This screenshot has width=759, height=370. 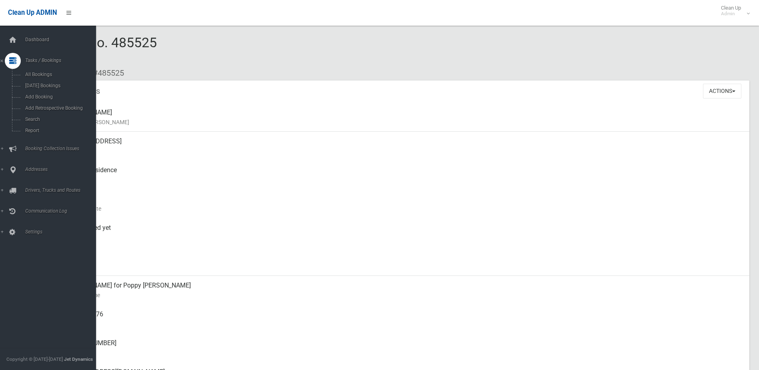 What do you see at coordinates (62, 232) in the screenshot?
I see `span: Settings` at bounding box center [62, 232].